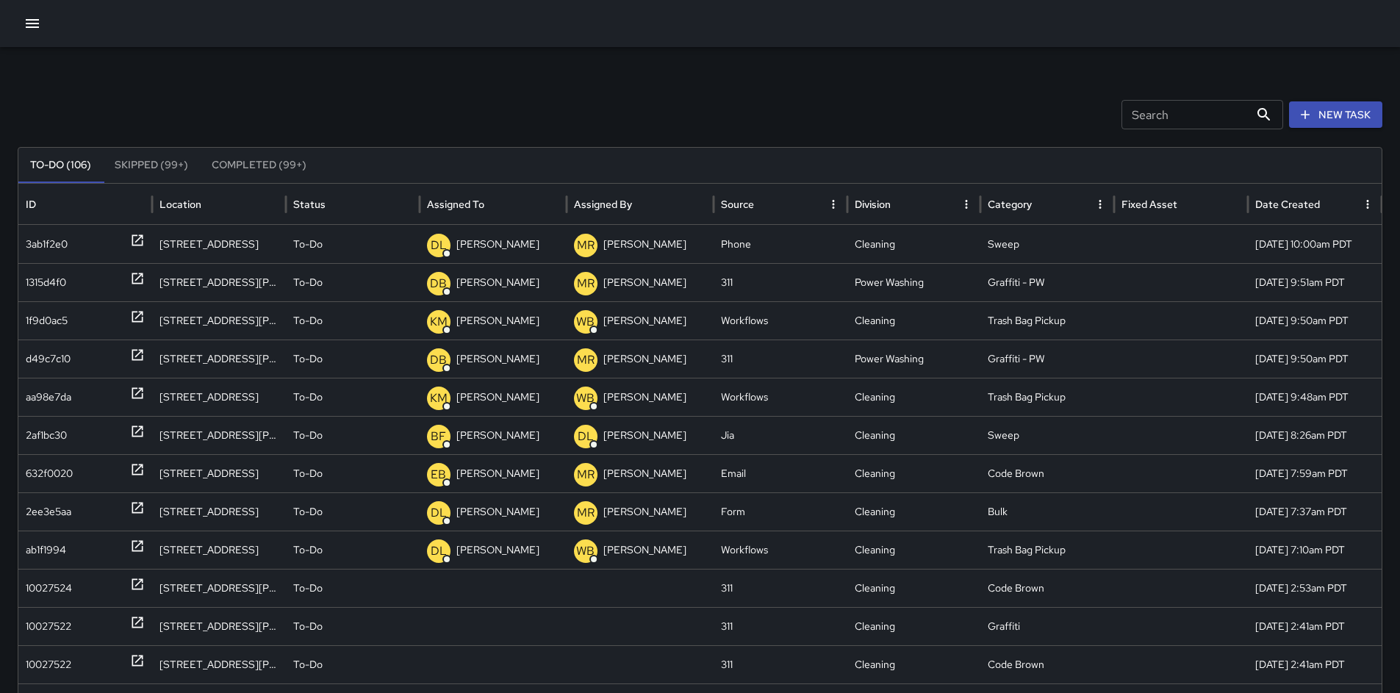 The width and height of the screenshot is (1400, 693). What do you see at coordinates (219, 397) in the screenshot?
I see `div: 1560 Mission Street` at bounding box center [219, 397].